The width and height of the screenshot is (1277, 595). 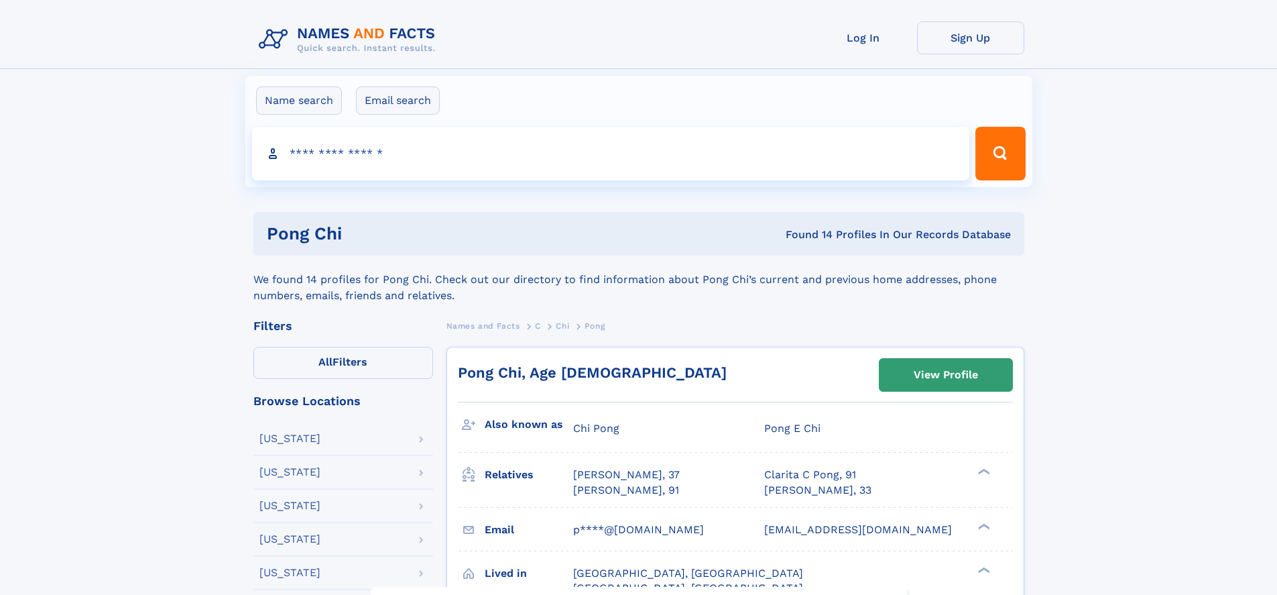 I want to click on a: Log In, so click(x=863, y=38).